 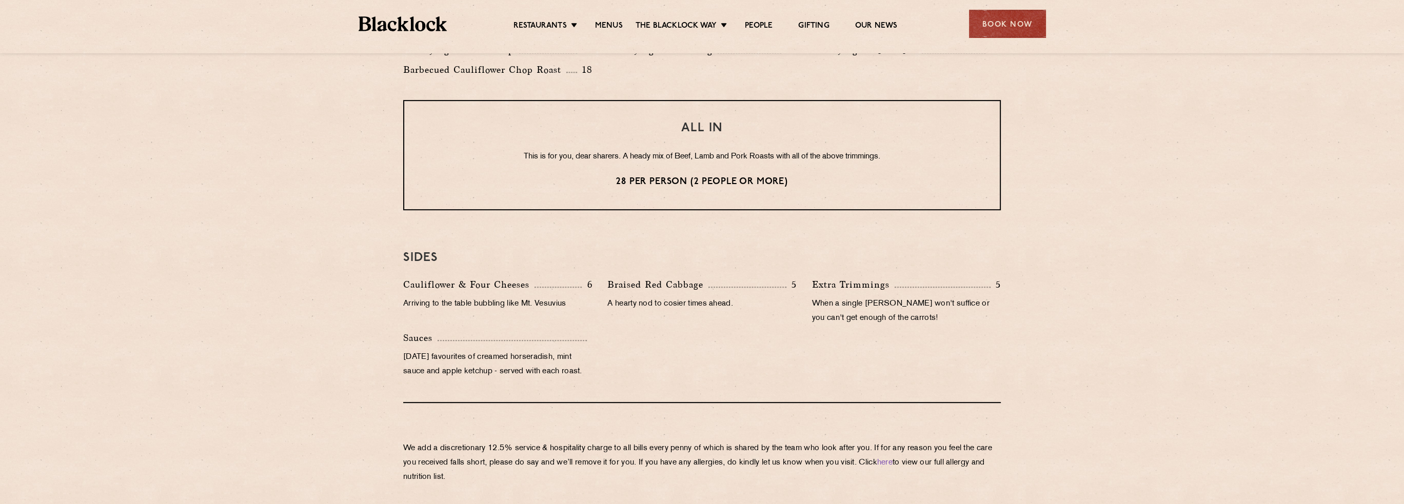 I want to click on p: A hearty nod to cosier times ahead., so click(x=702, y=304).